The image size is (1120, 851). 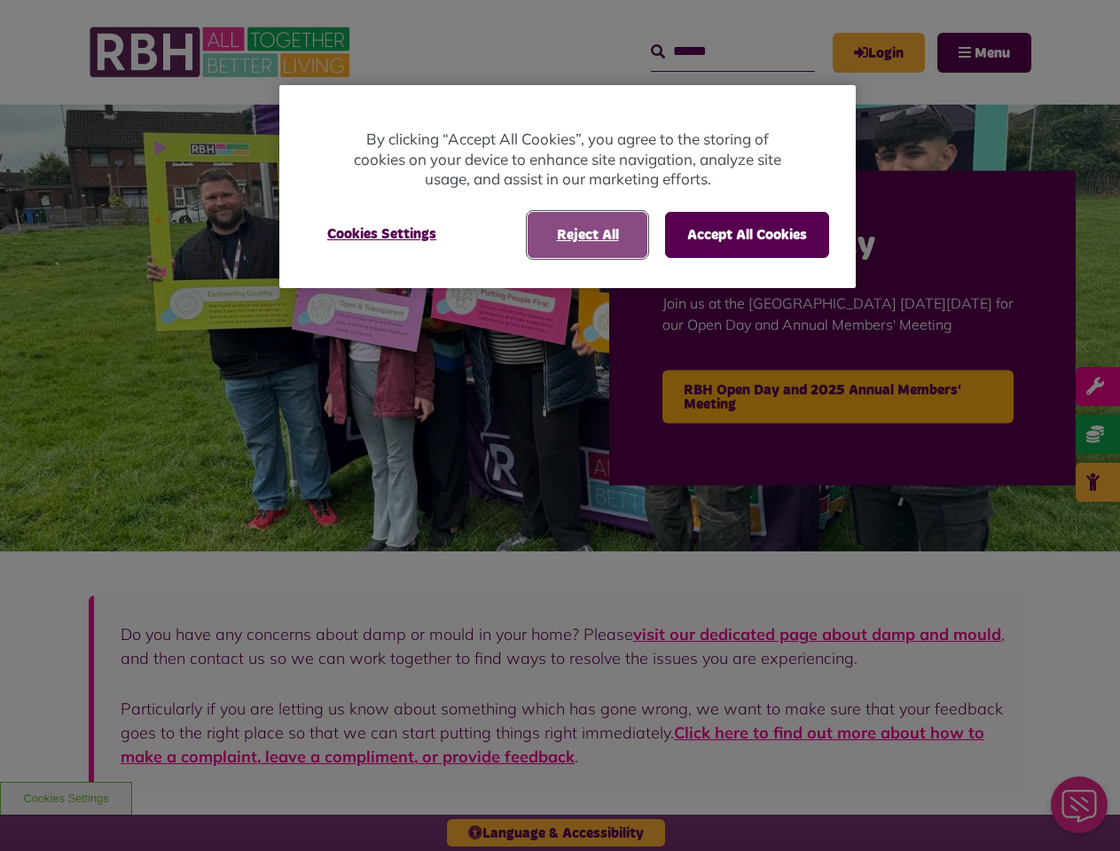 I want to click on div: Cookie banner, so click(x=568, y=186).